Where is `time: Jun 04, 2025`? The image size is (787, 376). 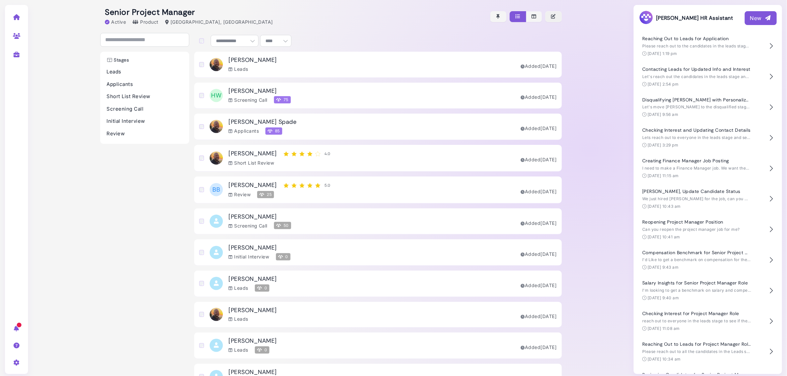
time: Jun 04, 2025 is located at coordinates (548, 66).